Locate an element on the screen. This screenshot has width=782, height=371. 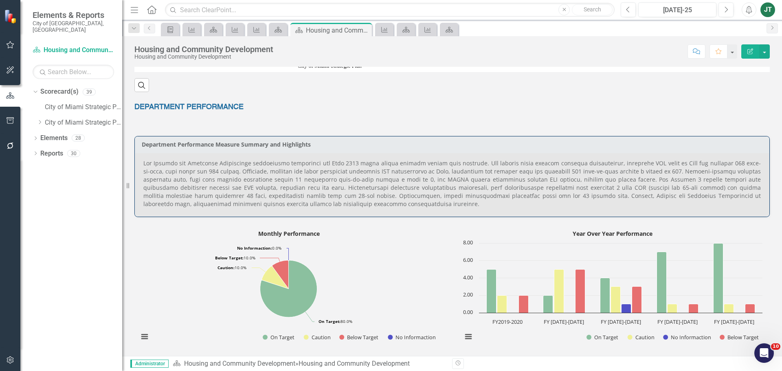
path: FY 2020-2021, 5. Caution. is located at coordinates (559, 291).